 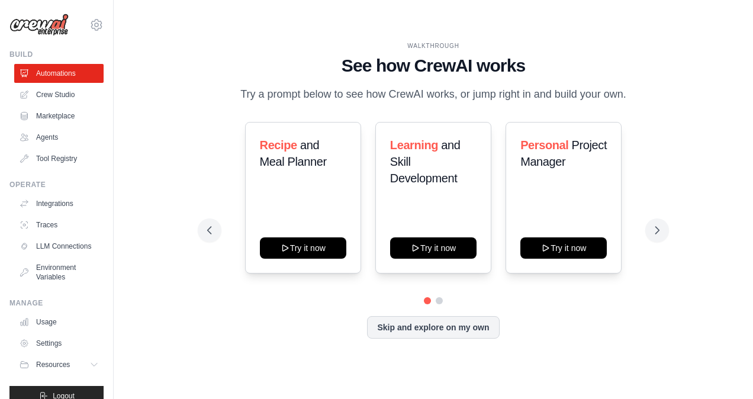 I want to click on a: LLM Connections, so click(x=59, y=246).